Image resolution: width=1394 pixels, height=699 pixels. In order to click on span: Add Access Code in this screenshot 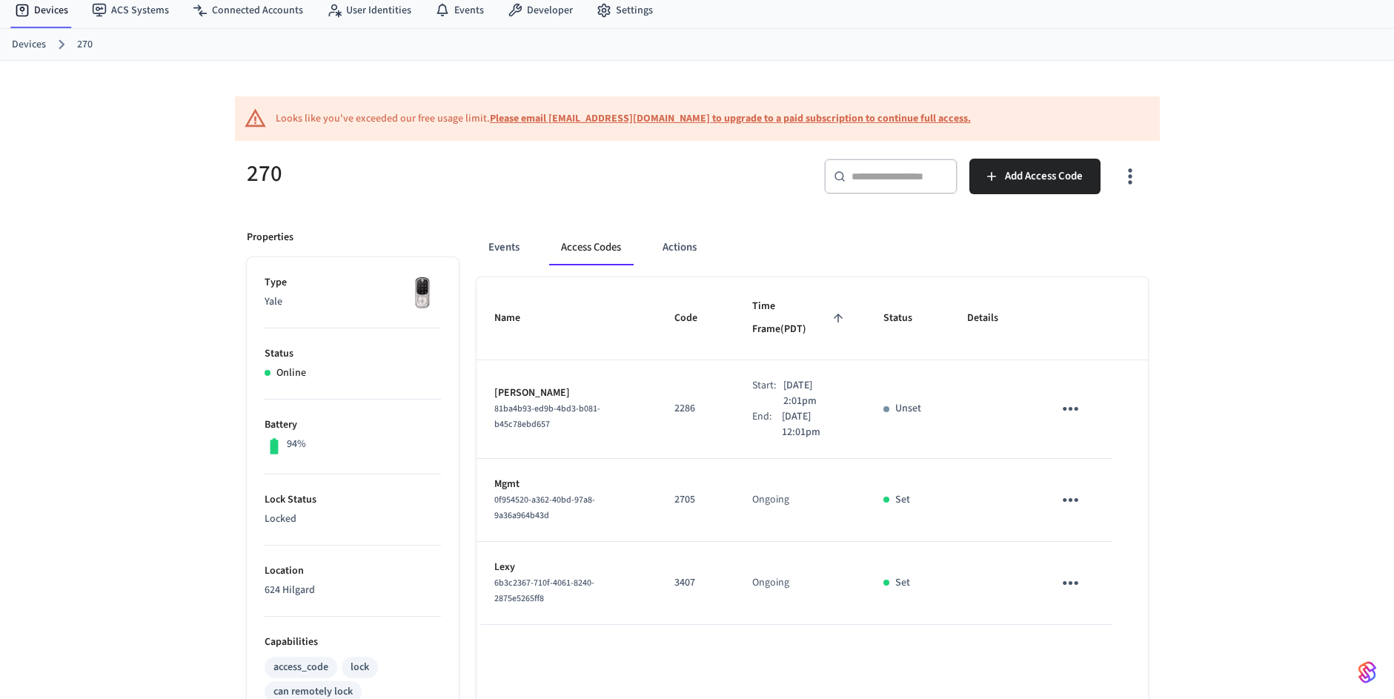, I will do `click(1043, 176)`.